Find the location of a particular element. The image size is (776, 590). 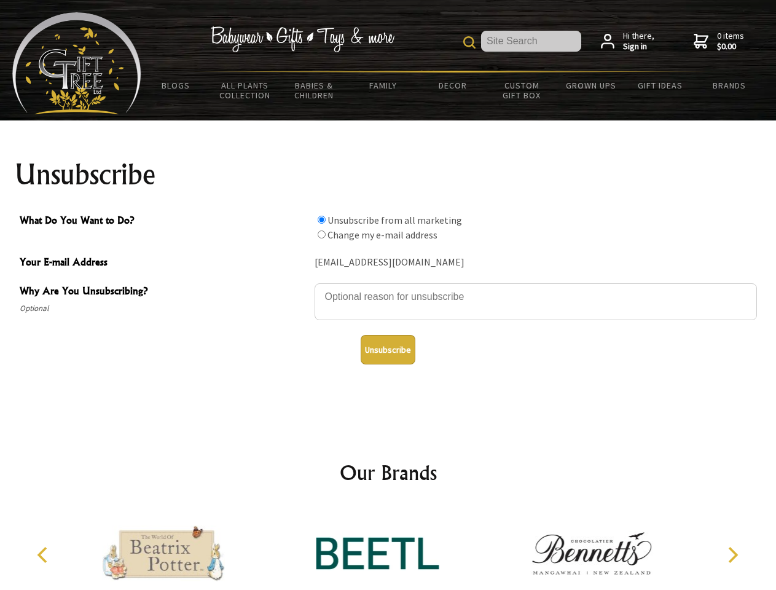

span: What Do You Want to Do? is located at coordinates (164, 221).